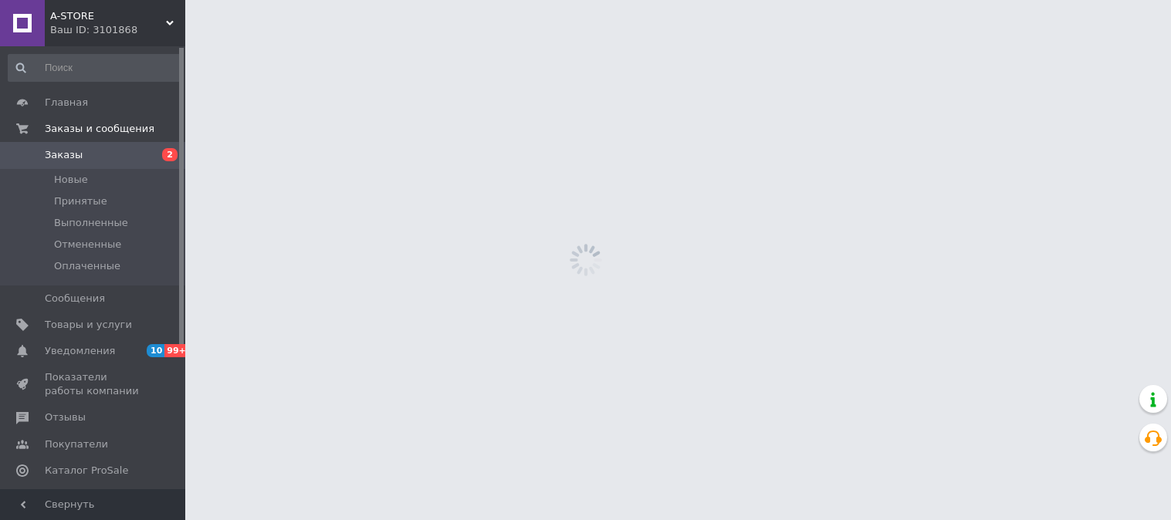  What do you see at coordinates (91, 223) in the screenshot?
I see `span: Выполненные` at bounding box center [91, 223].